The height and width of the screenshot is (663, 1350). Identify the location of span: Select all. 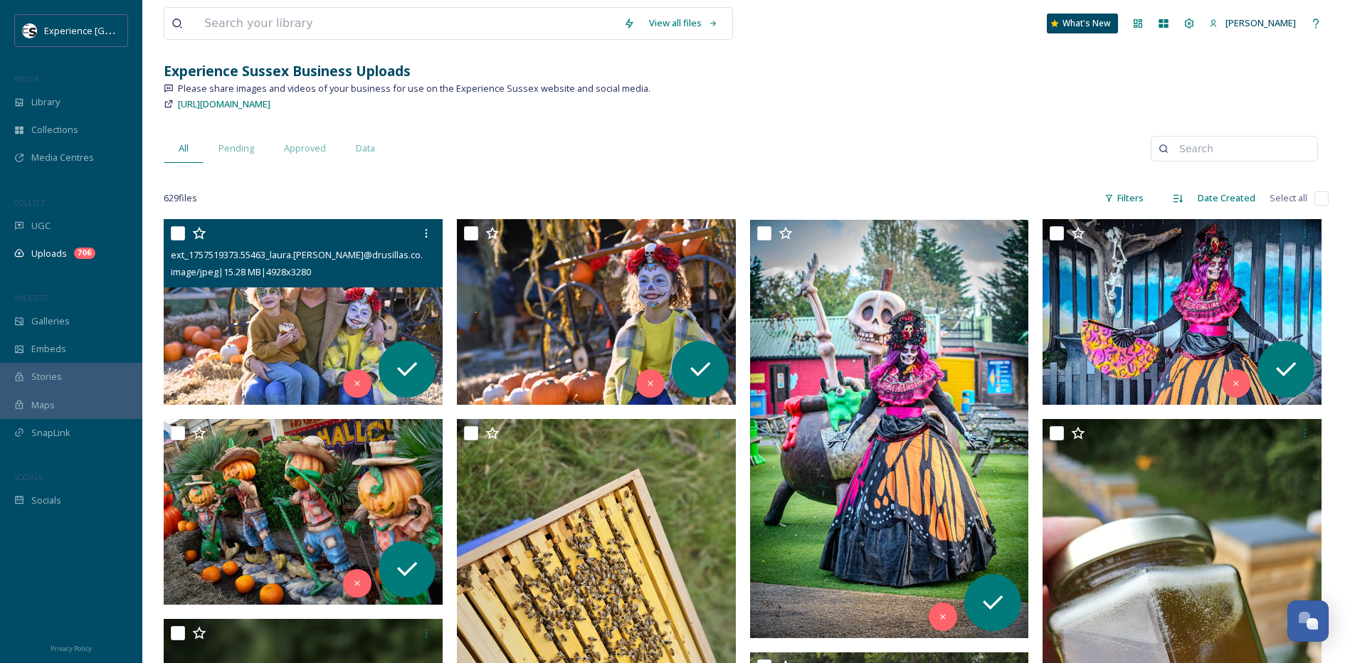
(1288, 198).